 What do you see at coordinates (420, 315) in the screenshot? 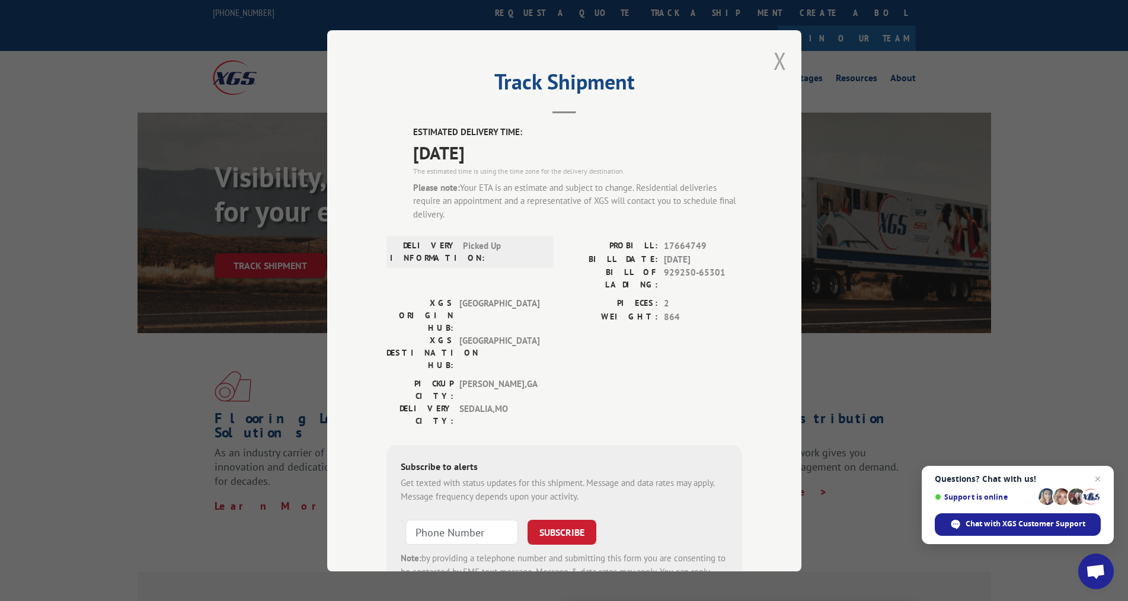
I see `label: XGS ORIGIN HUB:` at bounding box center [420, 315].